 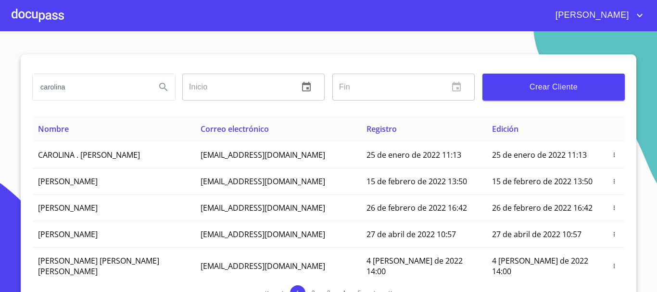 What do you see at coordinates (53, 129) in the screenshot?
I see `span: Nombre` at bounding box center [53, 129].